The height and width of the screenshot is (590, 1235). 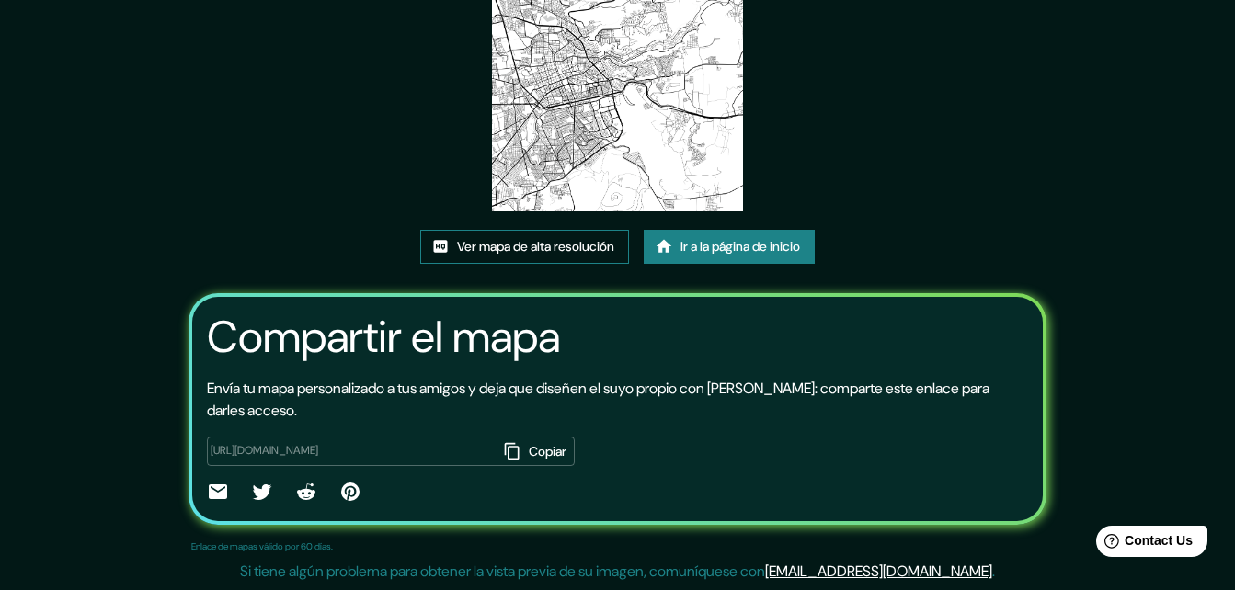 What do you see at coordinates (262, 546) in the screenshot?
I see `p: Enlace de mapas válido por 60 días.` at bounding box center [262, 546].